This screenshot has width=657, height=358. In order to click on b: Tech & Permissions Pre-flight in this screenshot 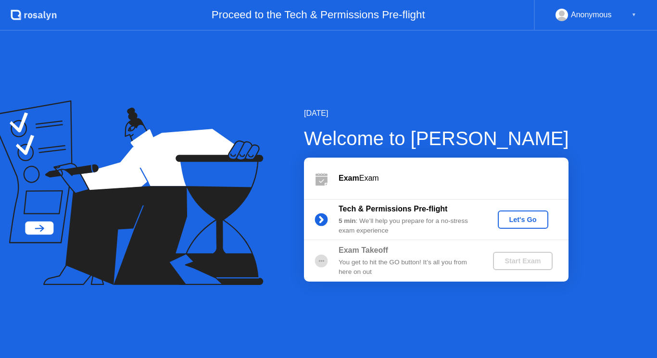, I will do `click(393, 209)`.